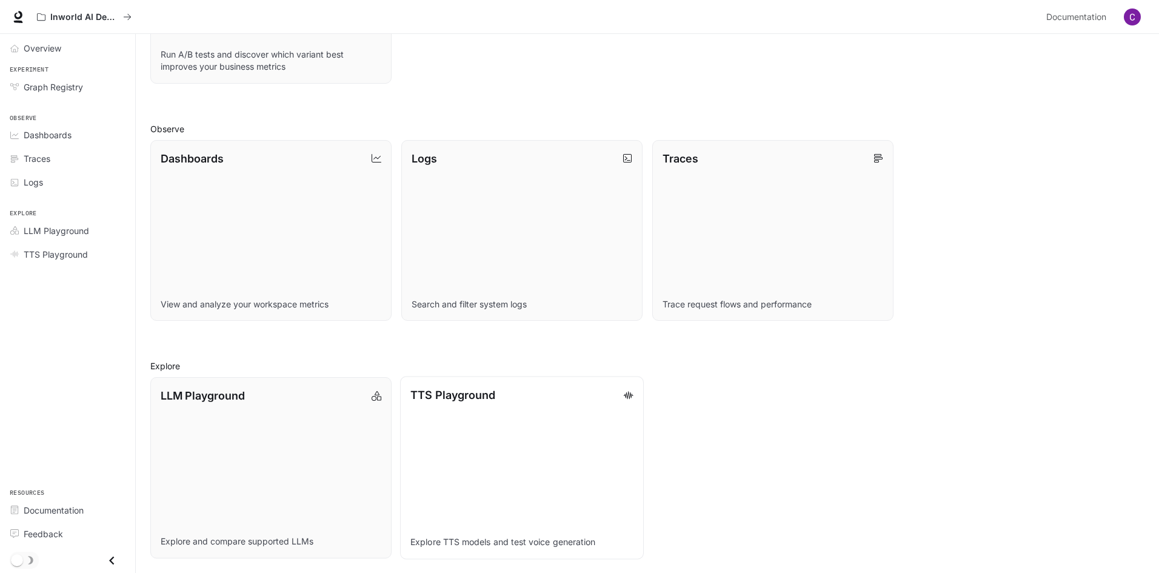 The height and width of the screenshot is (573, 1159). Describe the element at coordinates (67, 230) in the screenshot. I see `a: LLM Playground` at that location.